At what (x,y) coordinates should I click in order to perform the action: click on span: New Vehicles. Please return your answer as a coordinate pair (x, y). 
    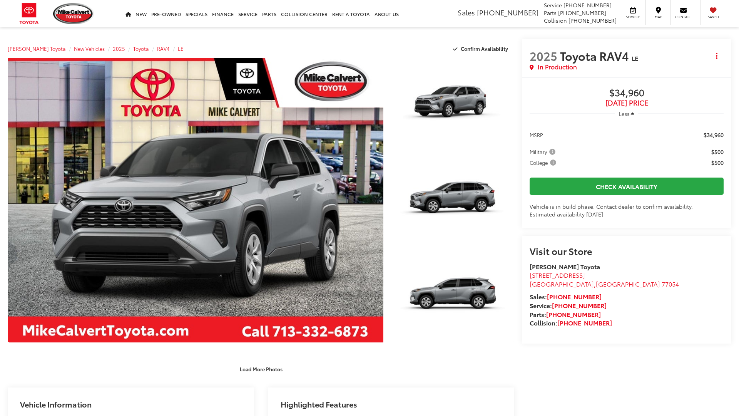
    Looking at the image, I should click on (89, 49).